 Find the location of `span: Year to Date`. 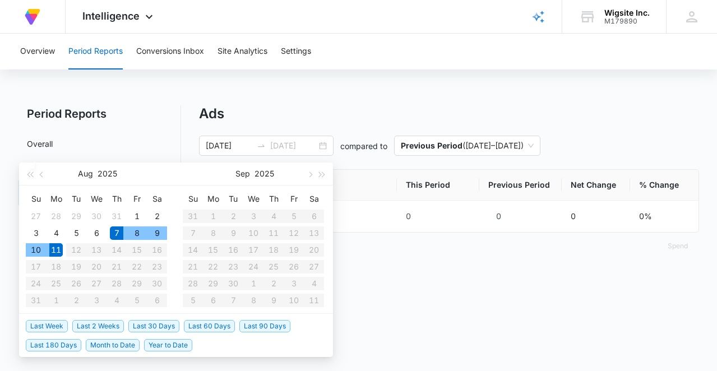

span: Year to Date is located at coordinates (168, 345).